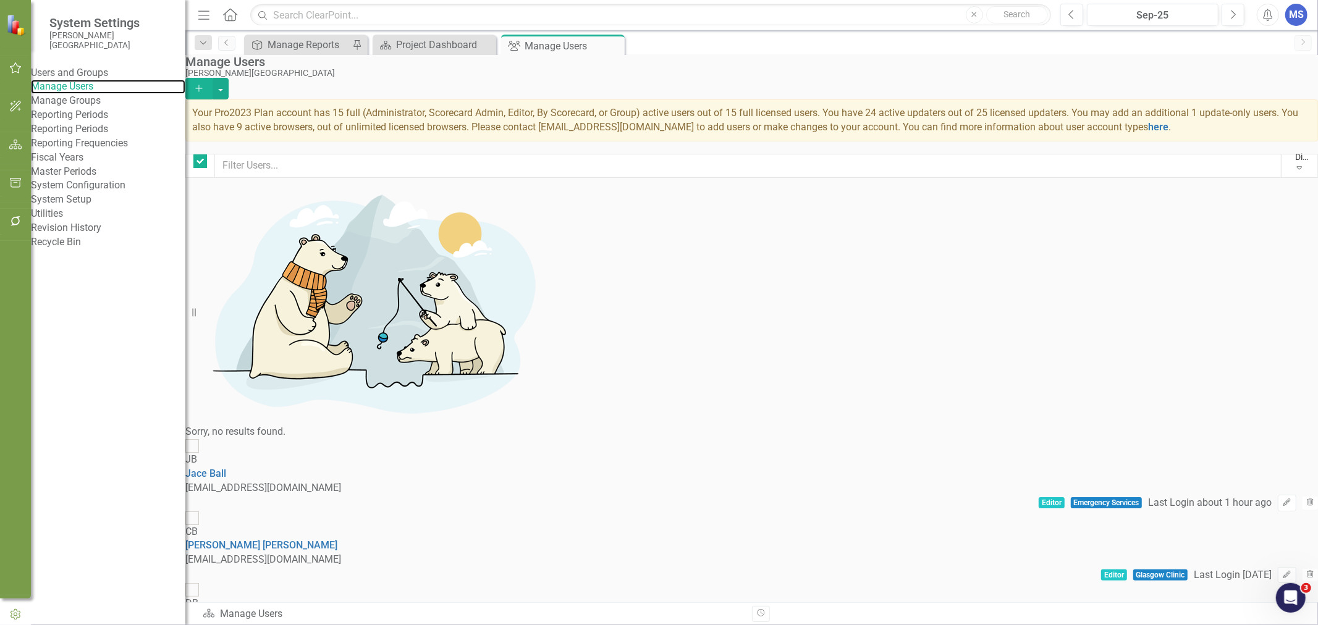 Image resolution: width=1318 pixels, height=625 pixels. What do you see at coordinates (206, 473) in the screenshot?
I see `a: Jace Ball` at bounding box center [206, 473].